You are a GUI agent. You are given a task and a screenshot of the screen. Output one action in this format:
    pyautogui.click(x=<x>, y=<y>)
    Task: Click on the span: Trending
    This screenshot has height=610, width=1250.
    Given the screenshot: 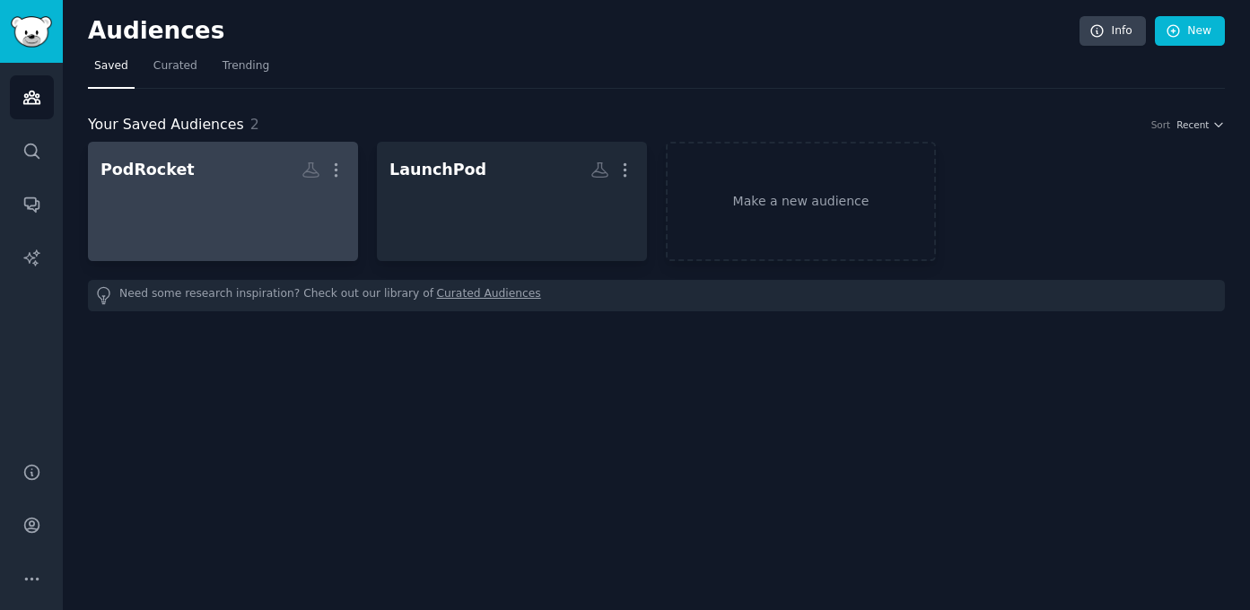 What is the action you would take?
    pyautogui.click(x=246, y=66)
    